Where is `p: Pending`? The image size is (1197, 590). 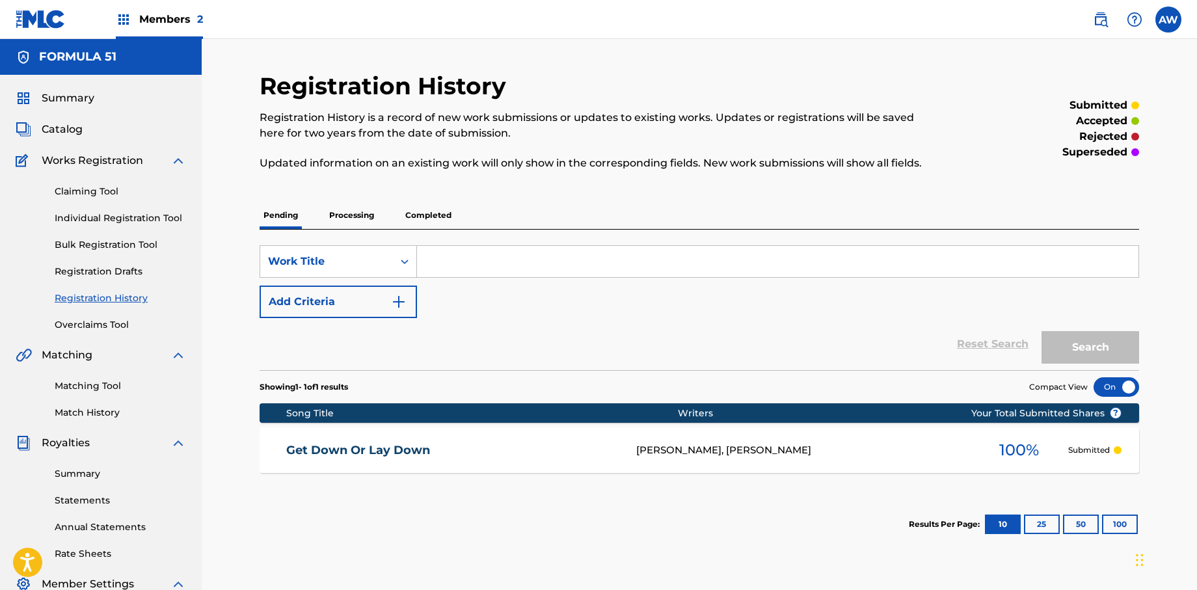 p: Pending is located at coordinates (280, 215).